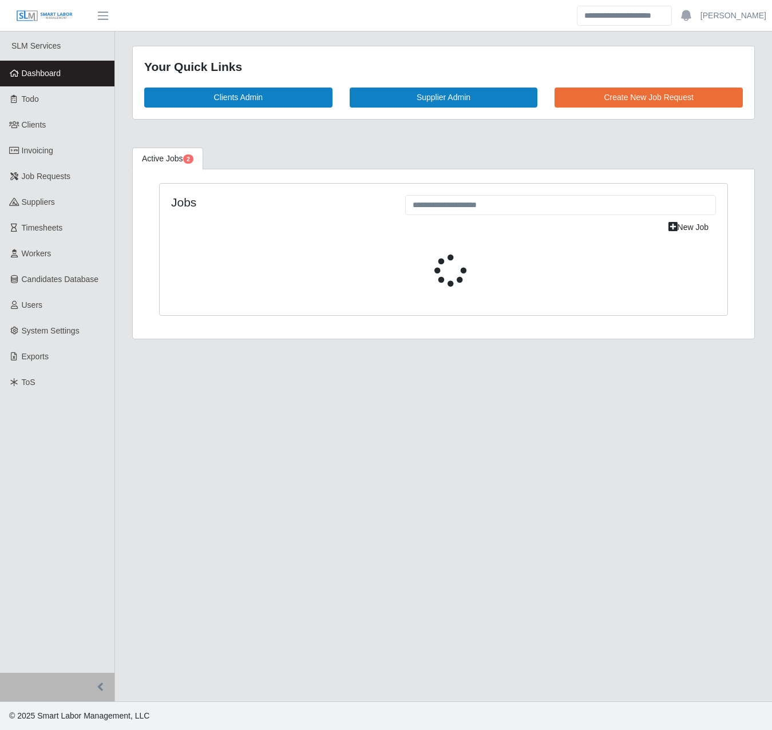  What do you see at coordinates (444, 67) in the screenshot?
I see `div: Your Quick Links` at bounding box center [444, 67].